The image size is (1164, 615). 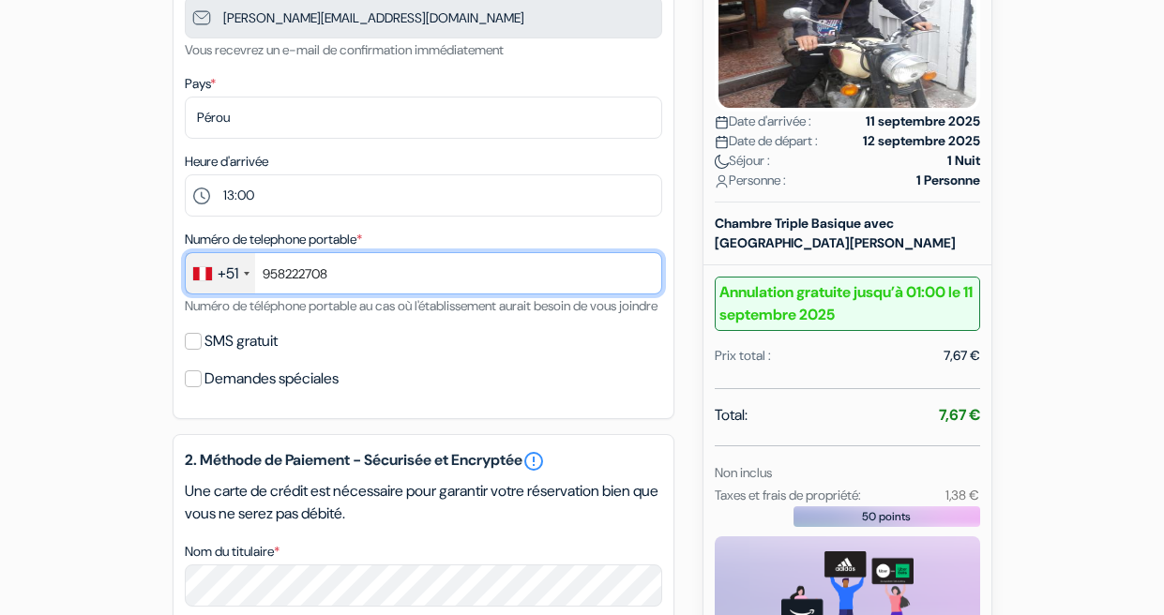 I want to click on img: moon.svg, so click(x=721, y=161).